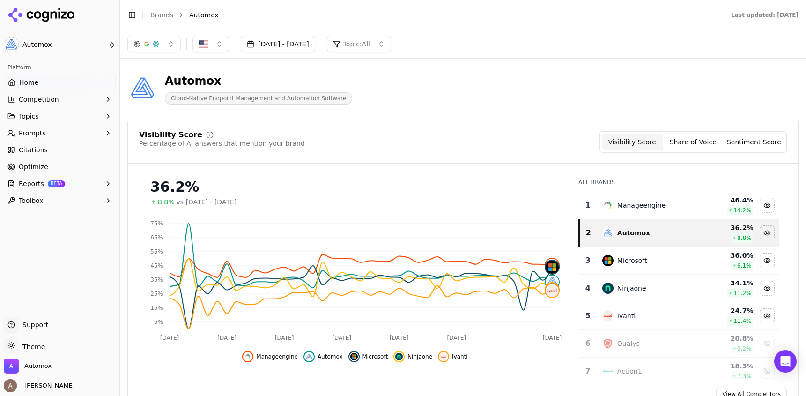  I want to click on tspan: 65%, so click(156, 237).